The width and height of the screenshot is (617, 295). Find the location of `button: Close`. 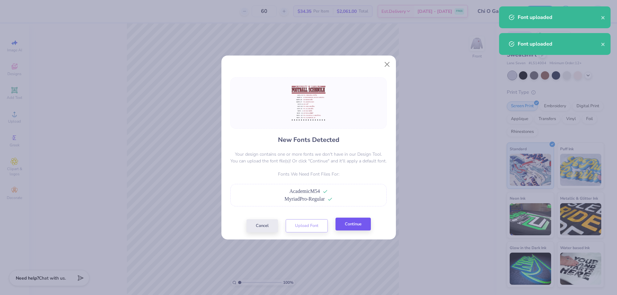

button: Close is located at coordinates (387, 65).